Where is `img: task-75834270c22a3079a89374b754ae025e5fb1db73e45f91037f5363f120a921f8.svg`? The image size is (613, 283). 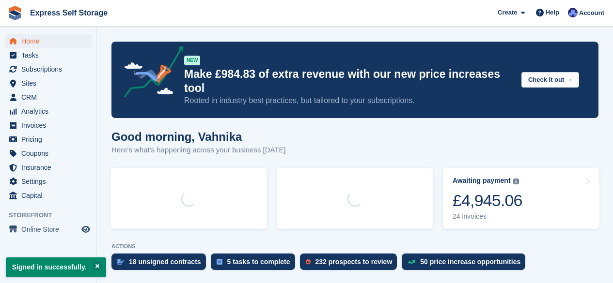
img: task-75834270c22a3079a89374b754ae025e5fb1db73e45f91037f5363f120a921f8.svg is located at coordinates (219, 262).